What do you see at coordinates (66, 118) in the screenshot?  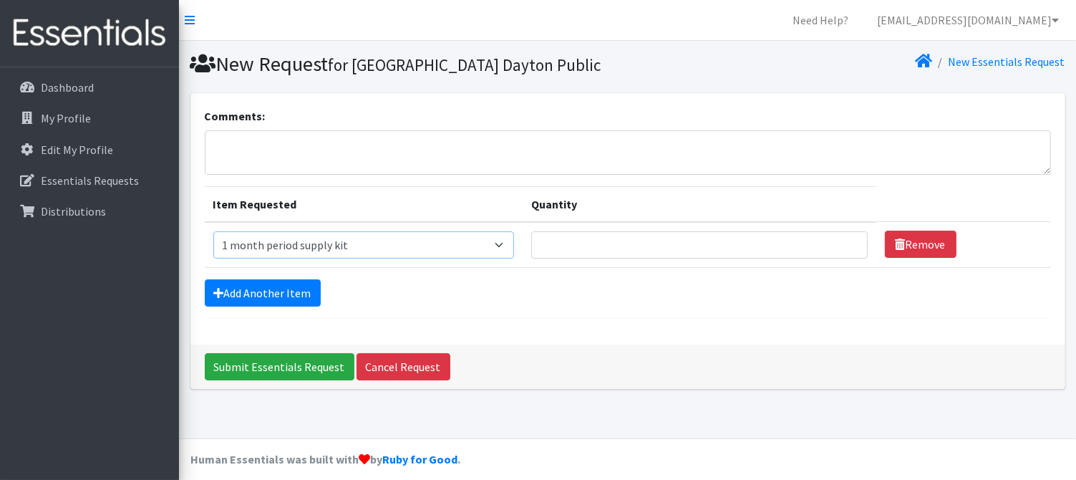 I see `p: My Profile` at bounding box center [66, 118].